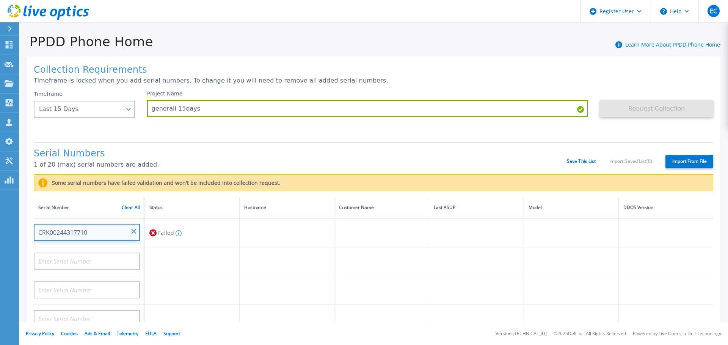 This screenshot has width=728, height=345. What do you see at coordinates (69, 334) in the screenshot?
I see `a: Cookies` at bounding box center [69, 334].